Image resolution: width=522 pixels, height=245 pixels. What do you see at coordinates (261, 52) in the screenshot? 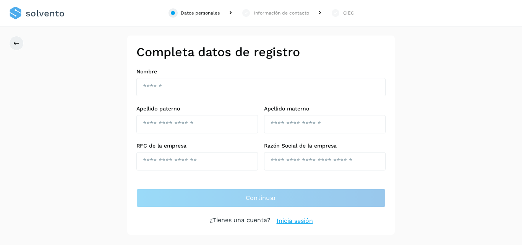
I see `h2: Completa datos de registro` at bounding box center [261, 52].